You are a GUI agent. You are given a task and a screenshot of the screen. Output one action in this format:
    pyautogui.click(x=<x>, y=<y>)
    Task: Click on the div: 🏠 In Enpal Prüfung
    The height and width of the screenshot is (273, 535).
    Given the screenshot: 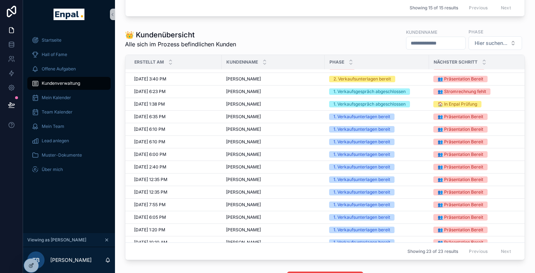 What is the action you would take?
    pyautogui.click(x=458, y=104)
    